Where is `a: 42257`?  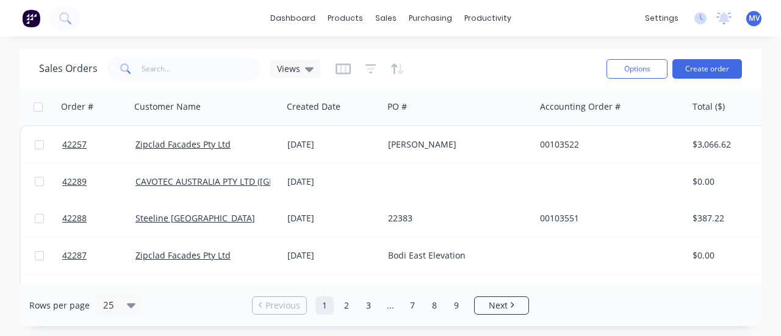
a: 42257 is located at coordinates (99, 145).